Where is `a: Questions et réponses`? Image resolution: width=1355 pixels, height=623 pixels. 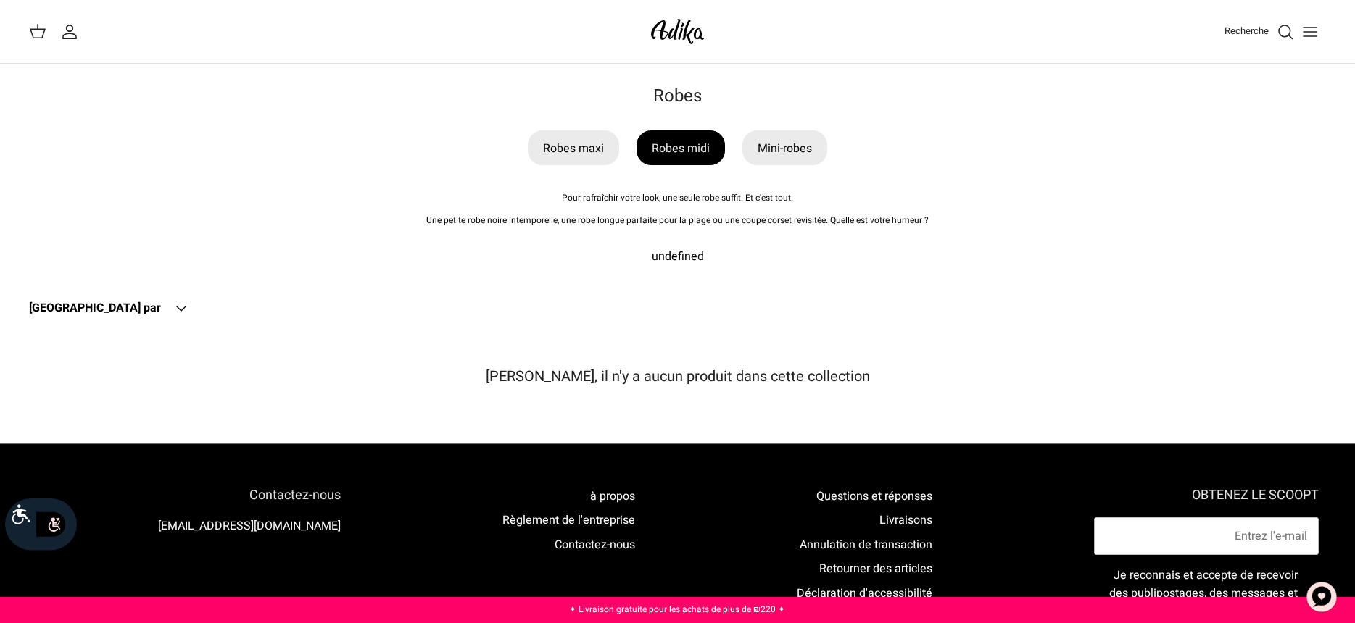 a: Questions et réponses is located at coordinates (874, 496).